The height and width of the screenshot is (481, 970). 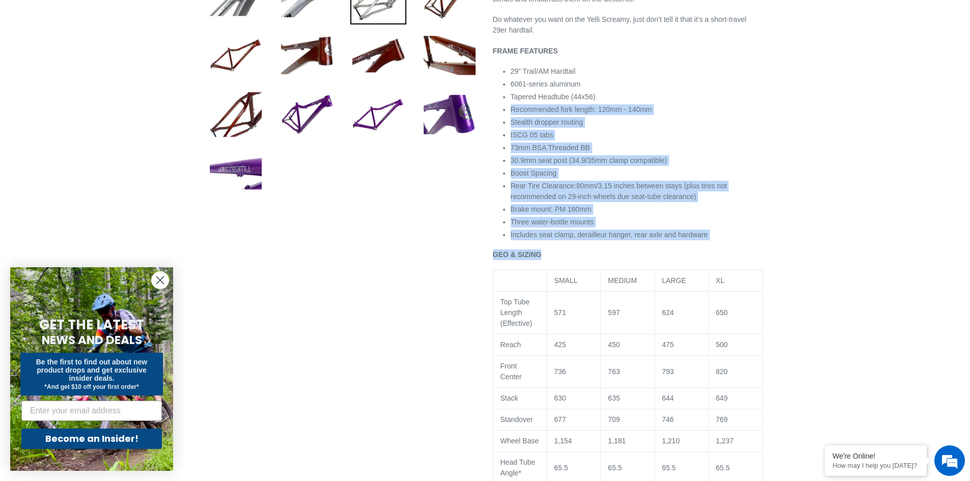 I want to click on span: 1,210, so click(x=670, y=441).